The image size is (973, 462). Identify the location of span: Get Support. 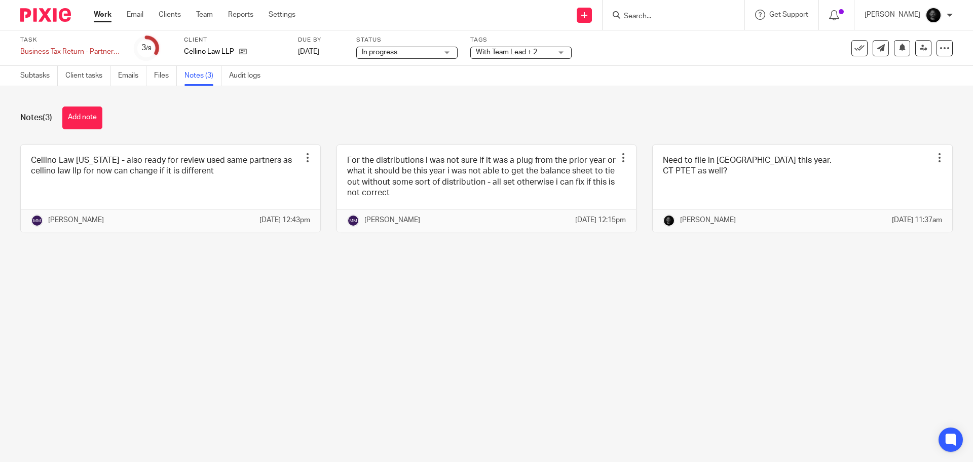
(788, 15).